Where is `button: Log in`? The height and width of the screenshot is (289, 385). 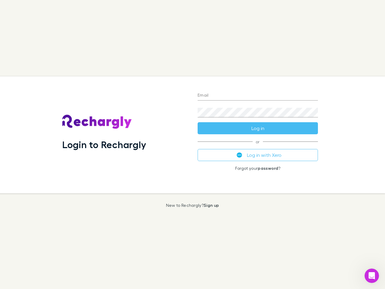 button: Log in is located at coordinates (258, 128).